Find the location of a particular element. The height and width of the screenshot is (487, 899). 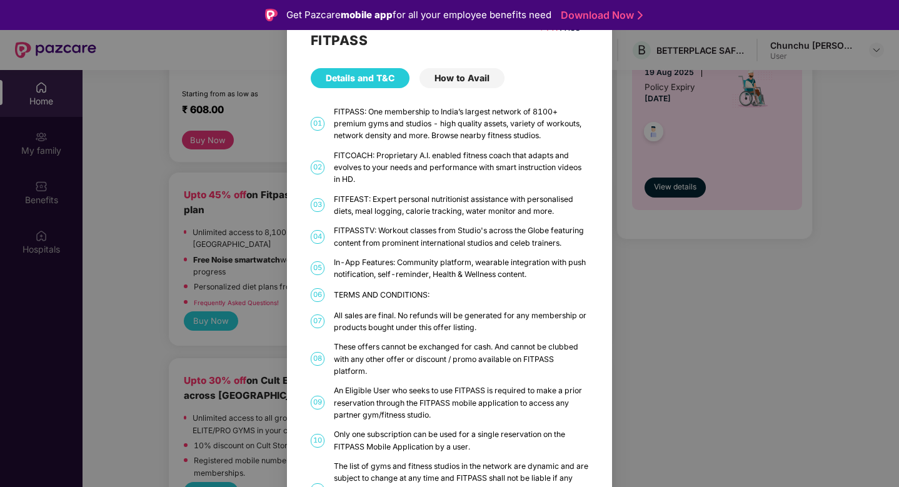

span: 04 is located at coordinates (318, 237).